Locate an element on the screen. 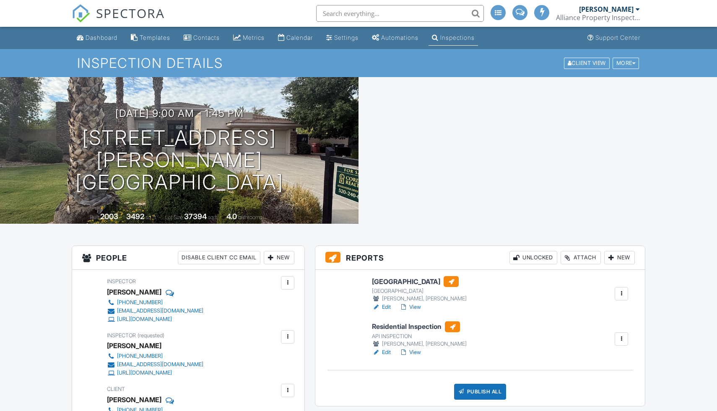  span: bathrooms is located at coordinates (250, 217).